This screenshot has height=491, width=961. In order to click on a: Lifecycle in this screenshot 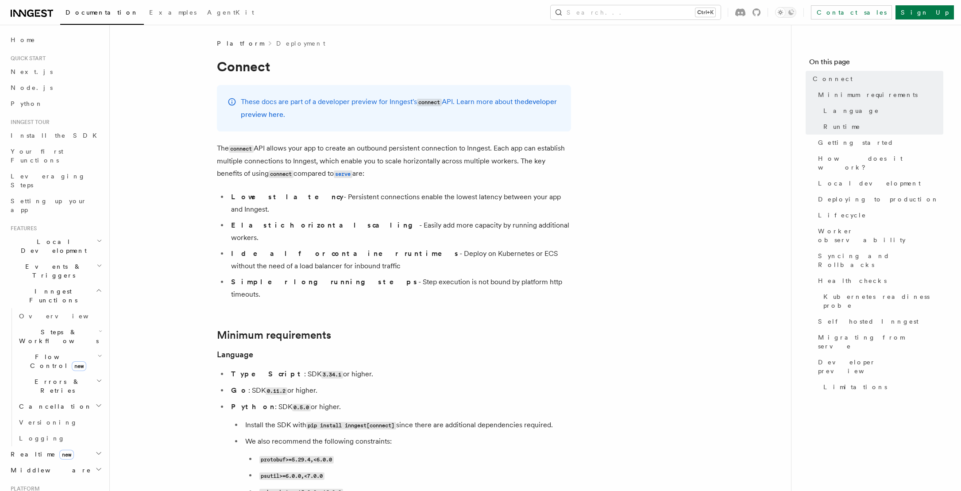, I will do `click(879, 215)`.